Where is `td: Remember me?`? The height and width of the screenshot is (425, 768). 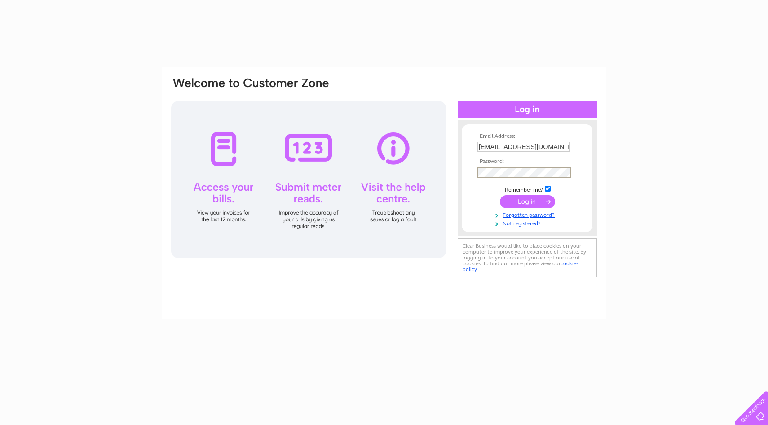
td: Remember me? is located at coordinates (527, 189).